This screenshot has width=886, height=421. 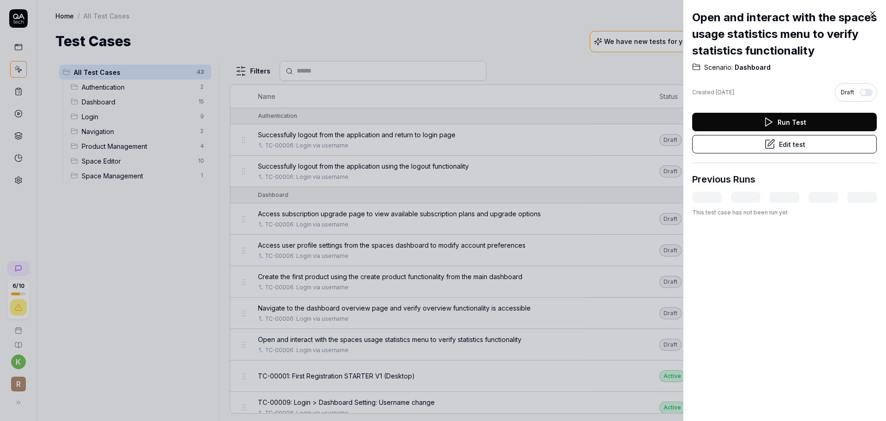 What do you see at coordinates (752, 67) in the screenshot?
I see `span: Dashboard` at bounding box center [752, 67].